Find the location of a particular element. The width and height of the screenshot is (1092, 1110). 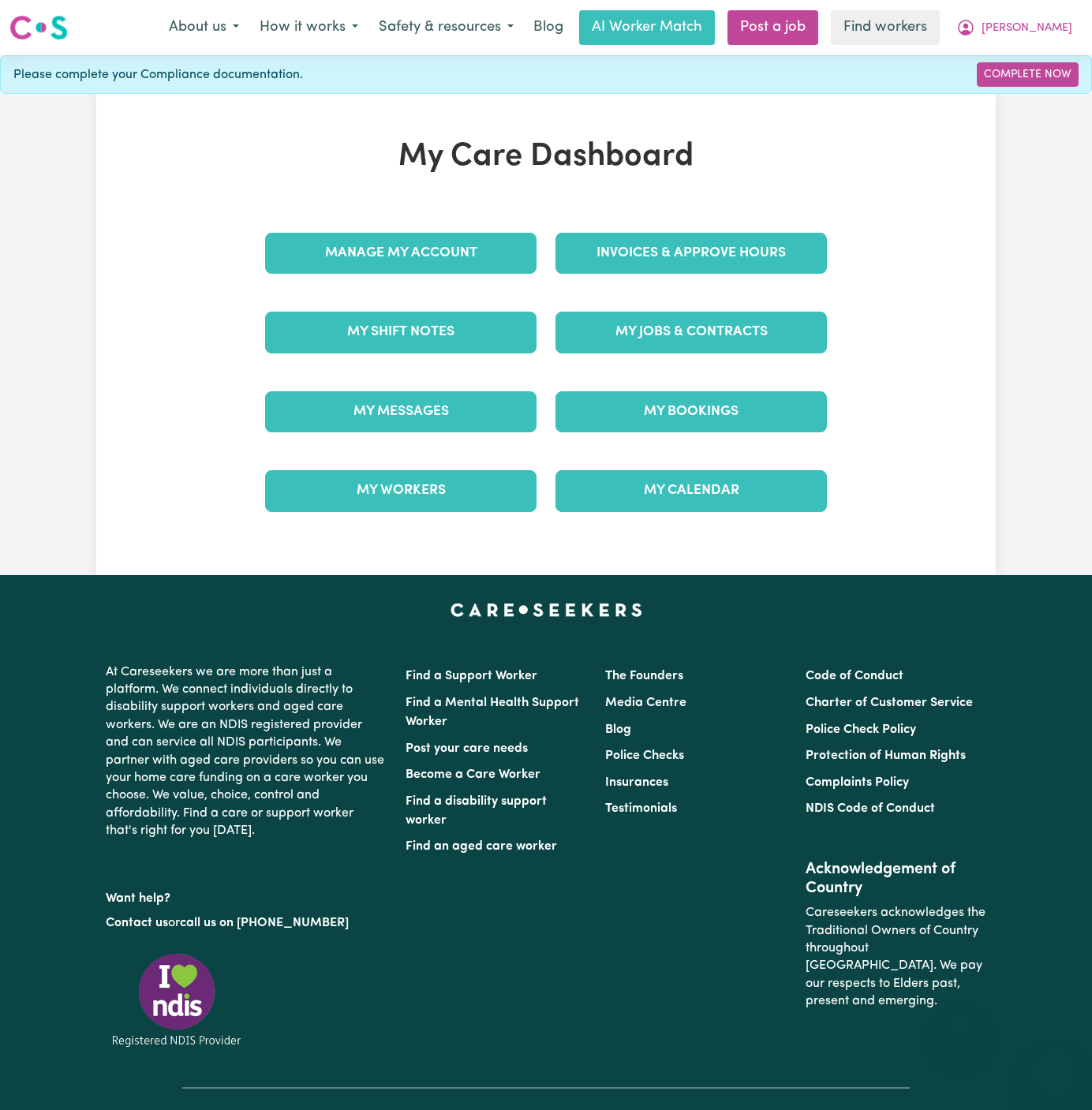

a: Complete Now is located at coordinates (1027, 75).